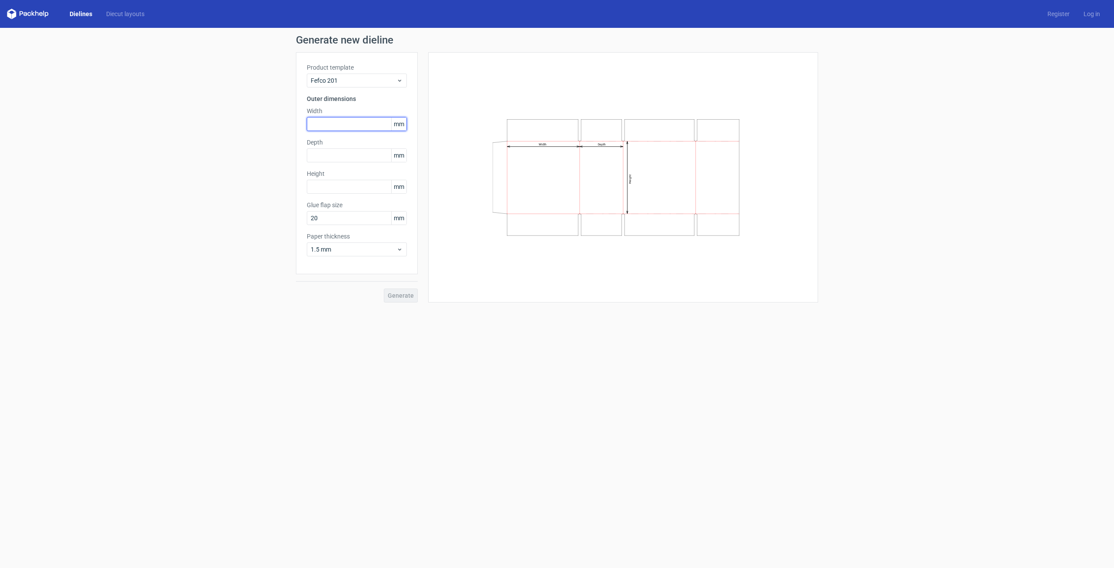  Describe the element at coordinates (357, 67) in the screenshot. I see `label: Product template` at that location.